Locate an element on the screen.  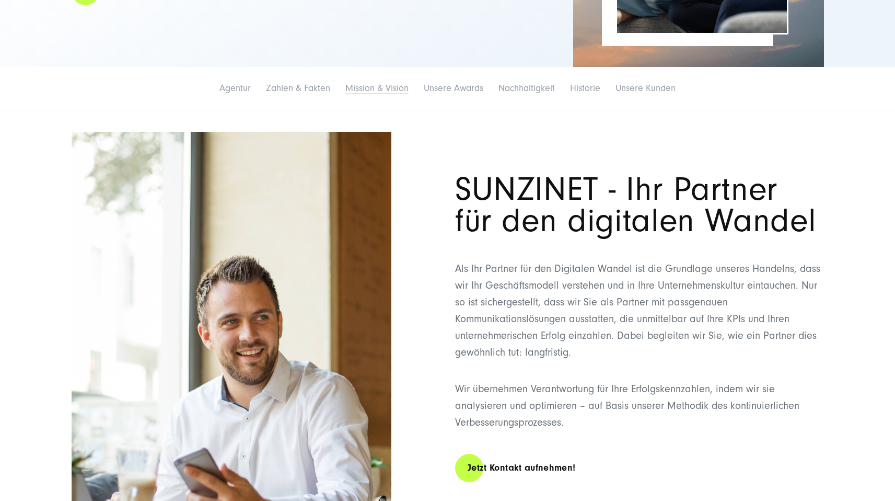
a: Zahlen & Fakten is located at coordinates (298, 88).